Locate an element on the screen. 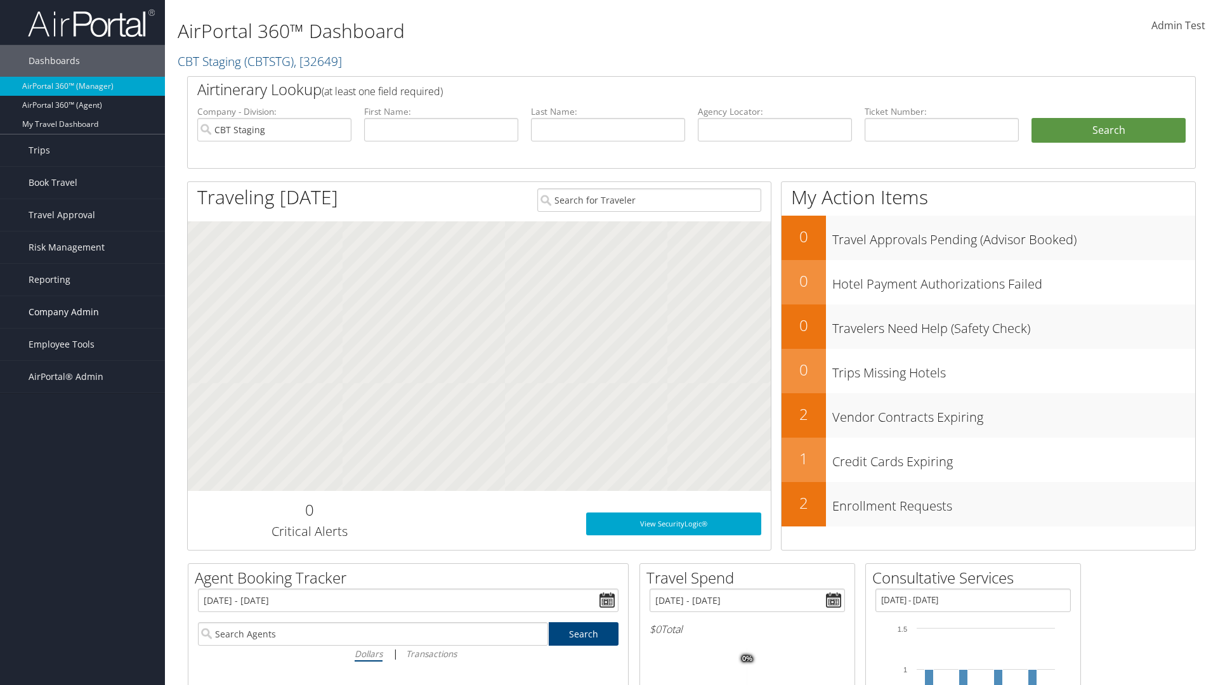 This screenshot has width=1218, height=685. h2: Travel Spend is located at coordinates (750, 578).